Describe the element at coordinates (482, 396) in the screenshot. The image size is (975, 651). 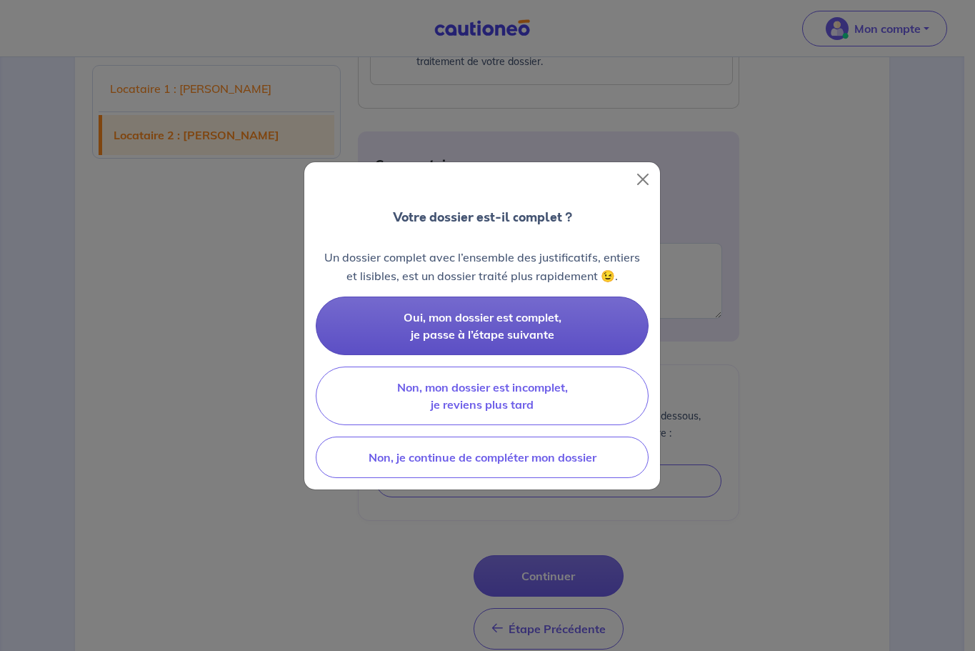
I see `span: Non, mon dossier est incomplet, je reviens plus tard` at that location.